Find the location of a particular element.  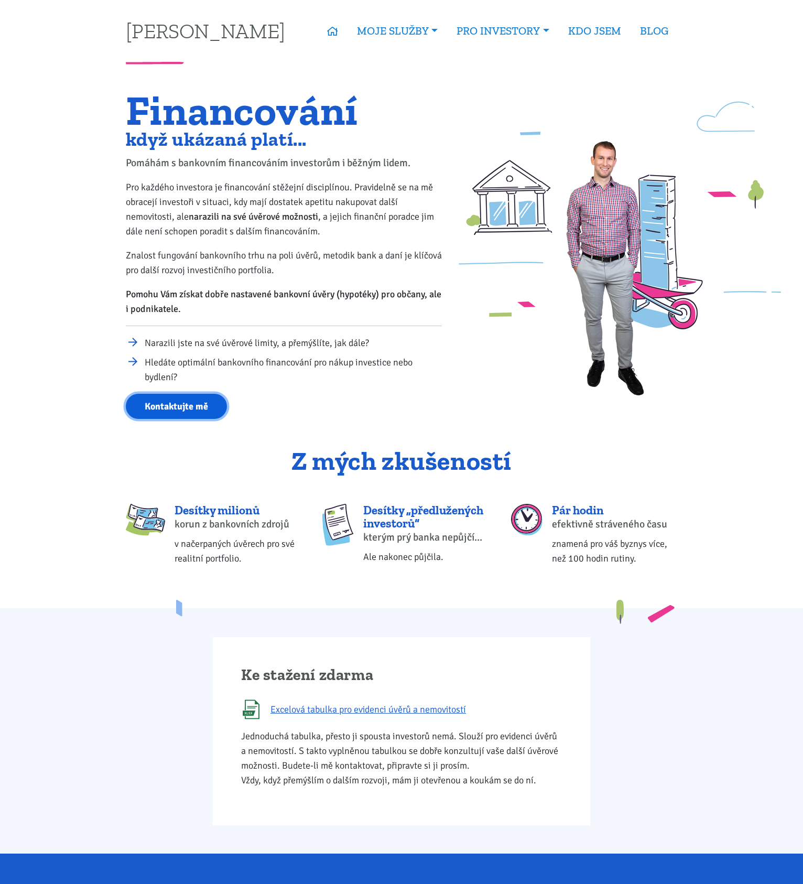

div: Desítky „předlužených investorů“ is located at coordinates (426, 517).